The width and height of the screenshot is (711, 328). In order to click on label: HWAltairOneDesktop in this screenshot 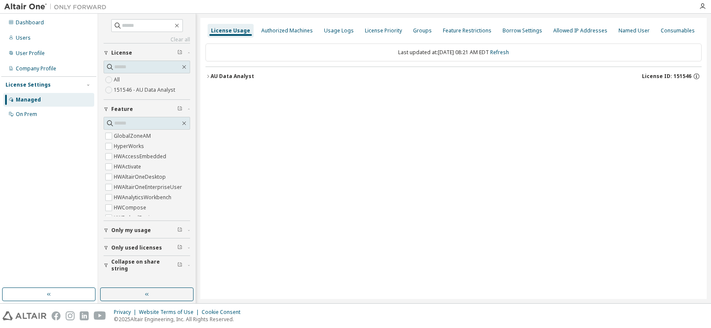, I will do `click(141, 177)`.